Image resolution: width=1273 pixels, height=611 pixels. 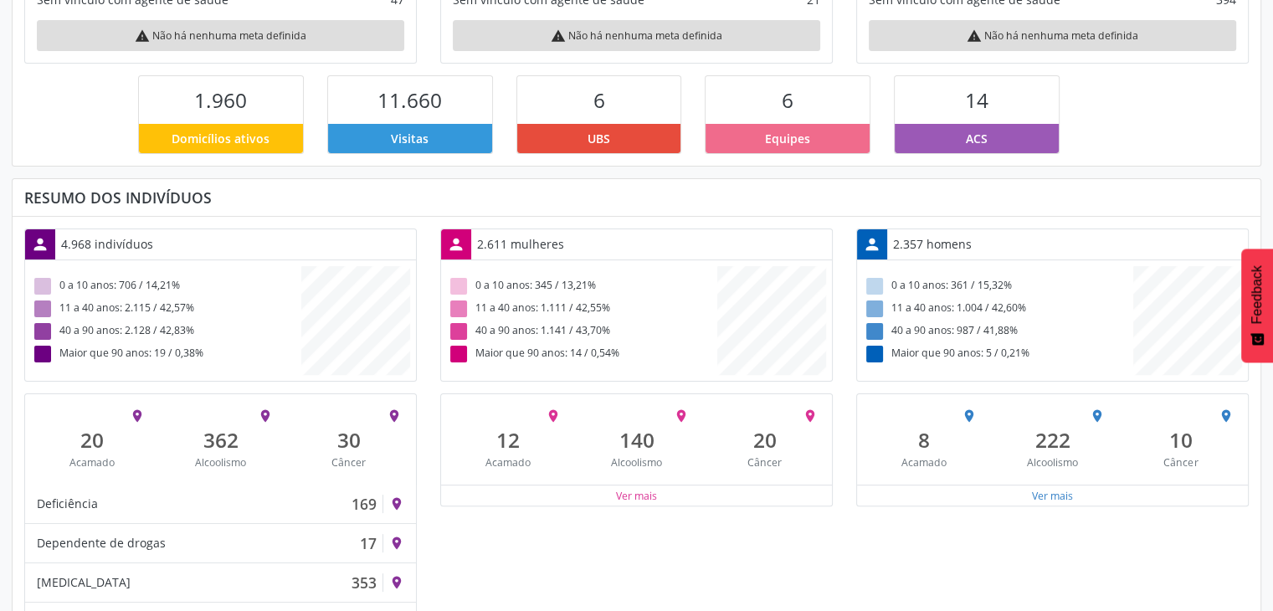 What do you see at coordinates (582, 354) in the screenshot?
I see `div: Maior que 90 anos: 14 / 0,54%` at bounding box center [582, 354].